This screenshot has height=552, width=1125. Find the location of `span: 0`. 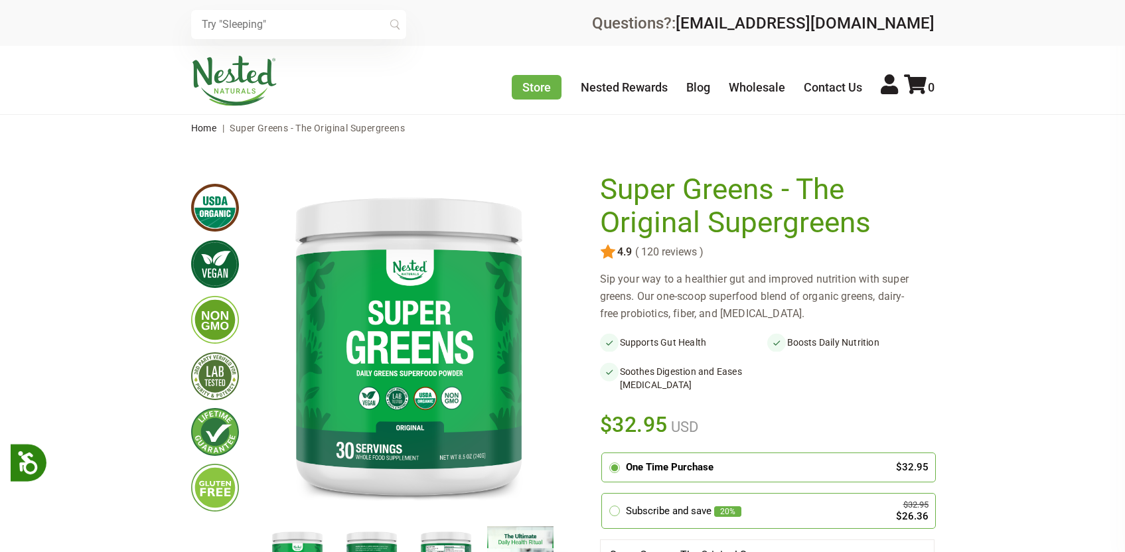

span: 0 is located at coordinates (931, 87).